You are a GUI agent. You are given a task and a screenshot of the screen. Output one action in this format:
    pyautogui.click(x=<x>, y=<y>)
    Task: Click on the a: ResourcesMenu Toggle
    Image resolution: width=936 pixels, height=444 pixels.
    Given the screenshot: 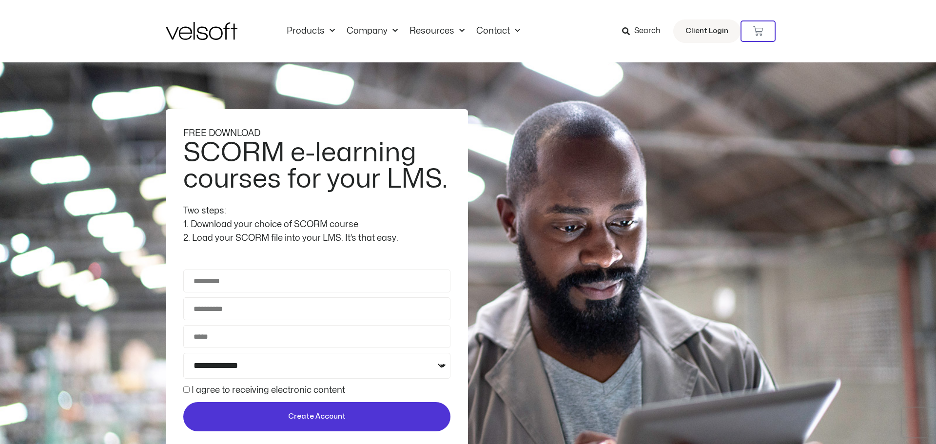 What is the action you would take?
    pyautogui.click(x=437, y=31)
    